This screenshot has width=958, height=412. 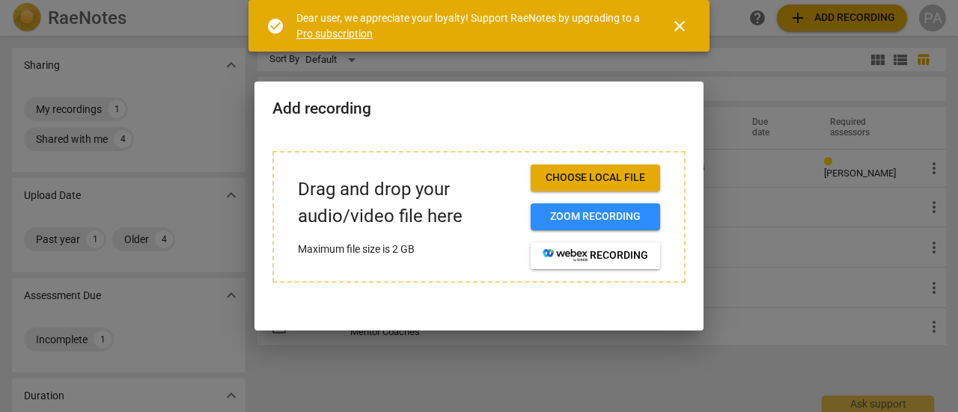 I want to click on div: Dear user, we appreciate your loyalty! Support RaeNotes by upgrading to a, so click(x=470, y=25).